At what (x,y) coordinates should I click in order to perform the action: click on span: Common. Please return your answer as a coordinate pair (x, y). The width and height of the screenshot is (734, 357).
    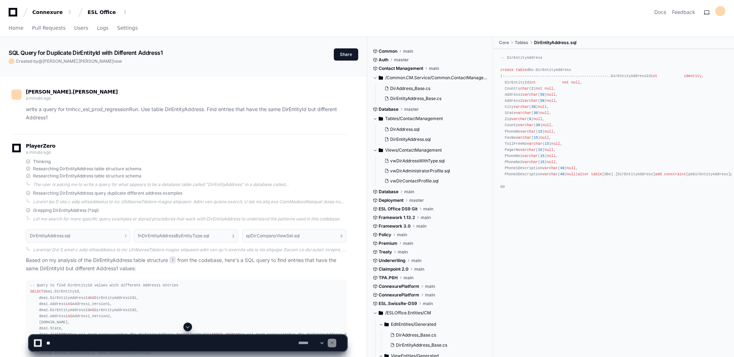
    Looking at the image, I should click on (388, 51).